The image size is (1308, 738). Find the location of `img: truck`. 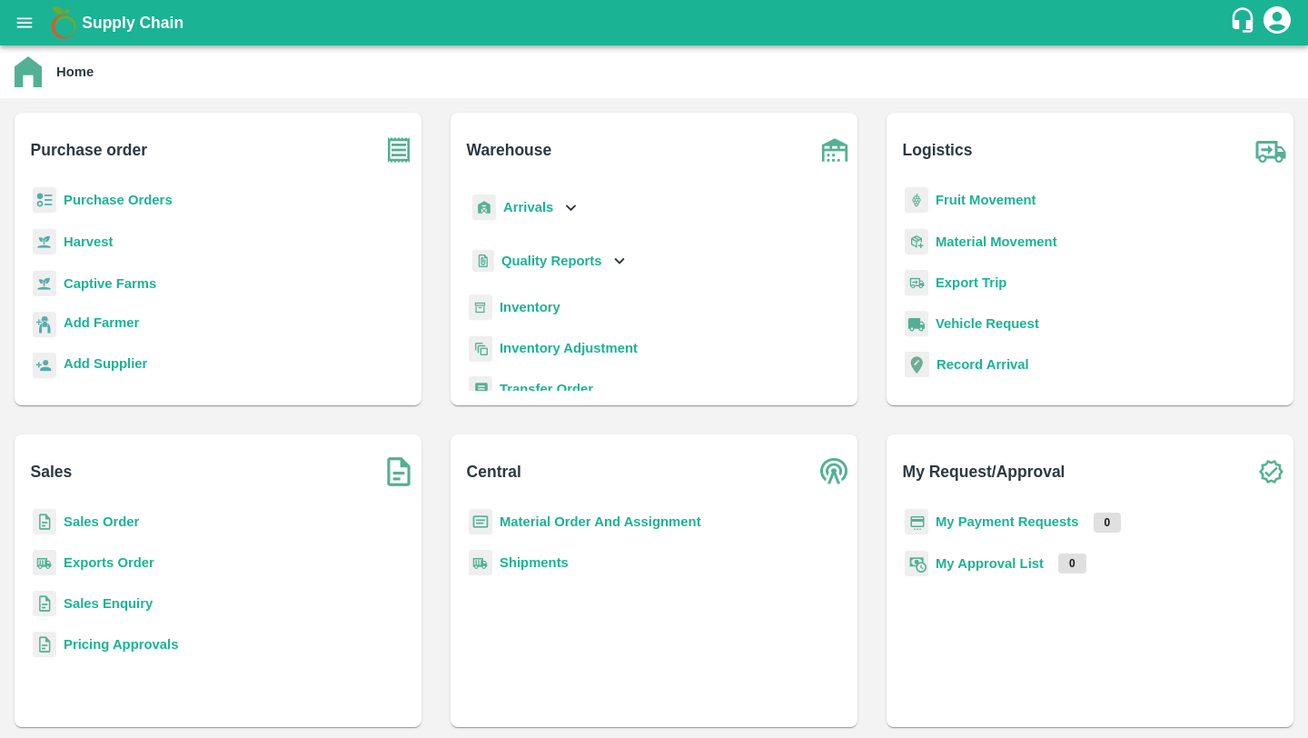

img: truck is located at coordinates (1271, 150).